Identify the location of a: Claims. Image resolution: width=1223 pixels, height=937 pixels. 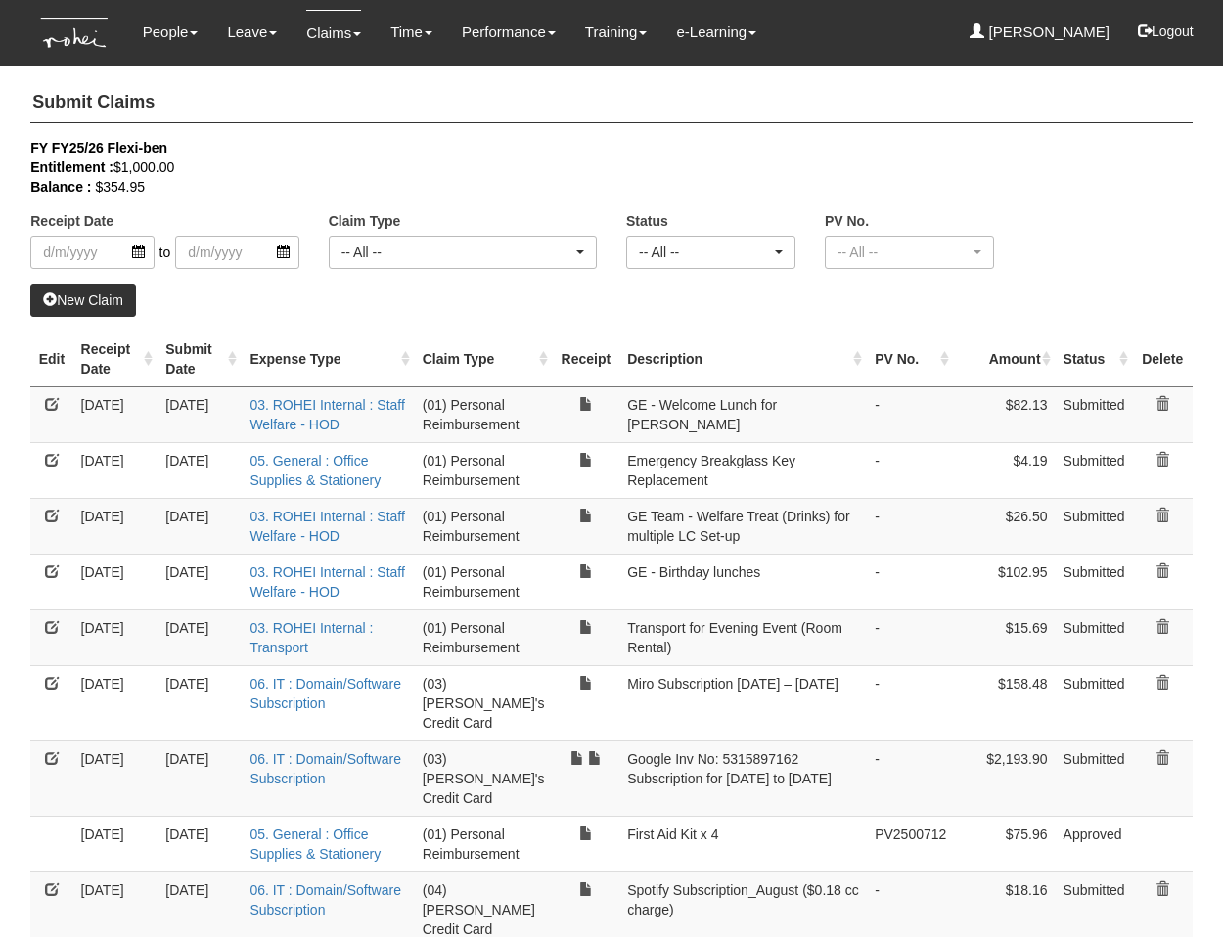
(334, 32).